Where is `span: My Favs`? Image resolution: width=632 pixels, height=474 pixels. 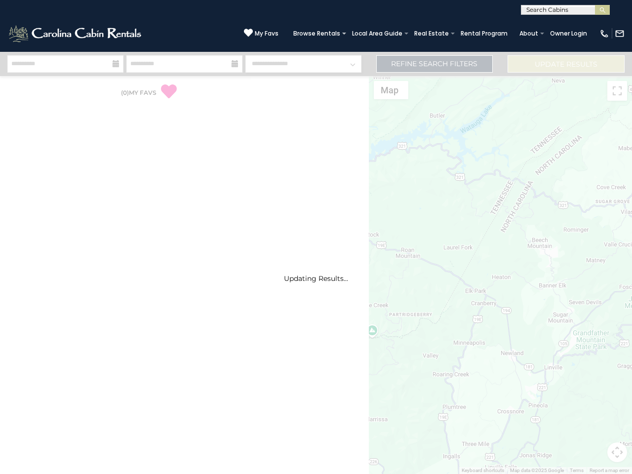
span: My Favs is located at coordinates (267, 34).